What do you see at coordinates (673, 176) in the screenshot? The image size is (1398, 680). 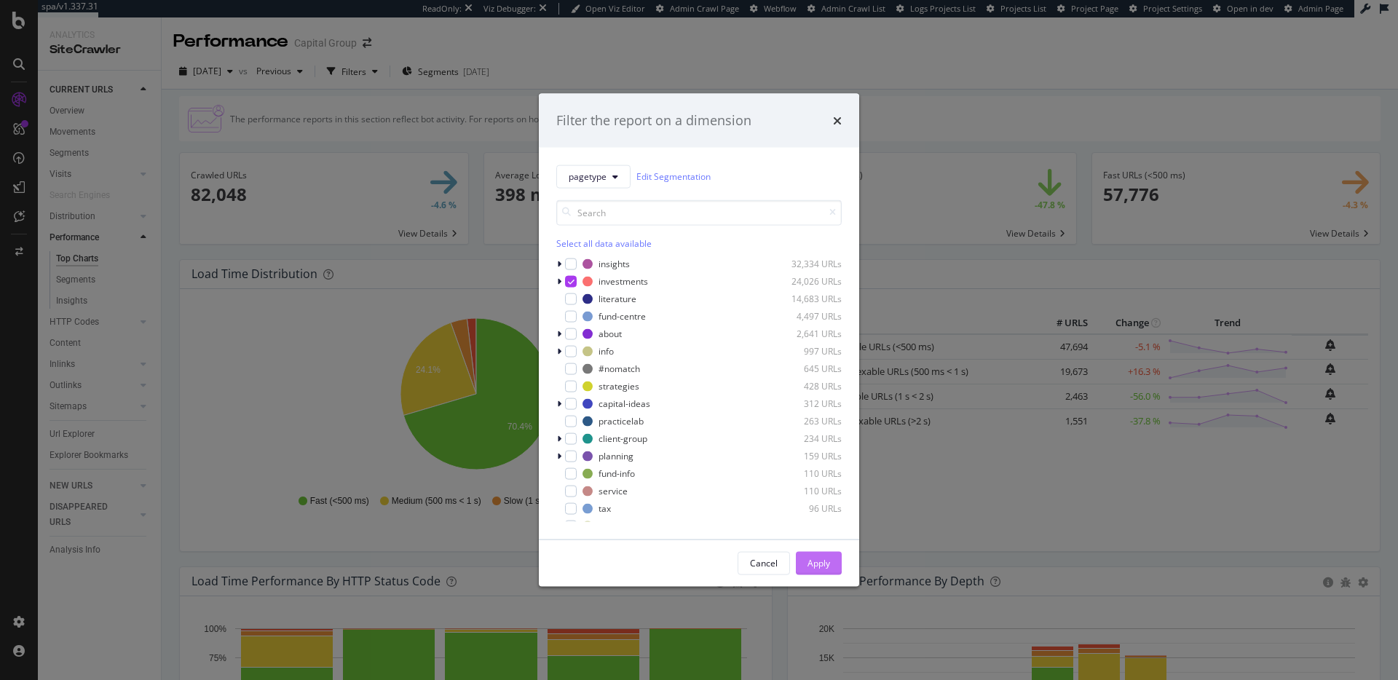 I see `a: Edit Segmentation` at bounding box center [673, 176].